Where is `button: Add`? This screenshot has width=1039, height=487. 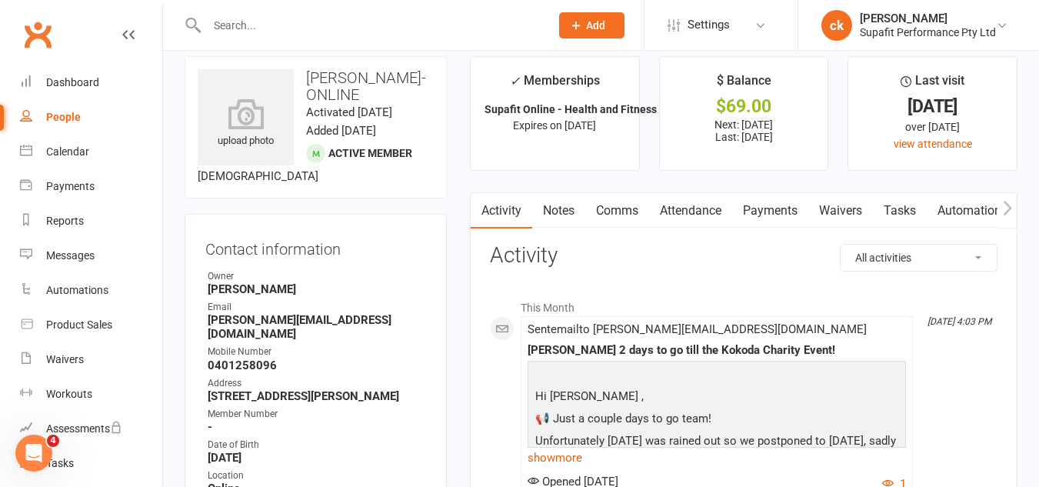
button: Add is located at coordinates (591, 25).